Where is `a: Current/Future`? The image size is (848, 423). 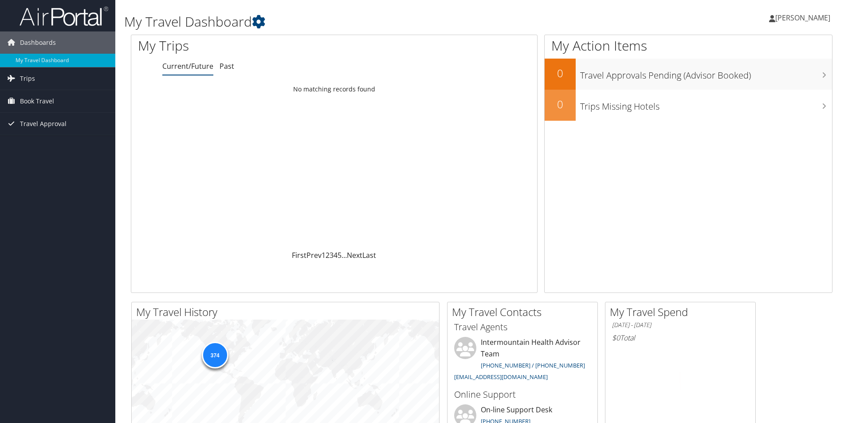
a: Current/Future is located at coordinates (188, 66).